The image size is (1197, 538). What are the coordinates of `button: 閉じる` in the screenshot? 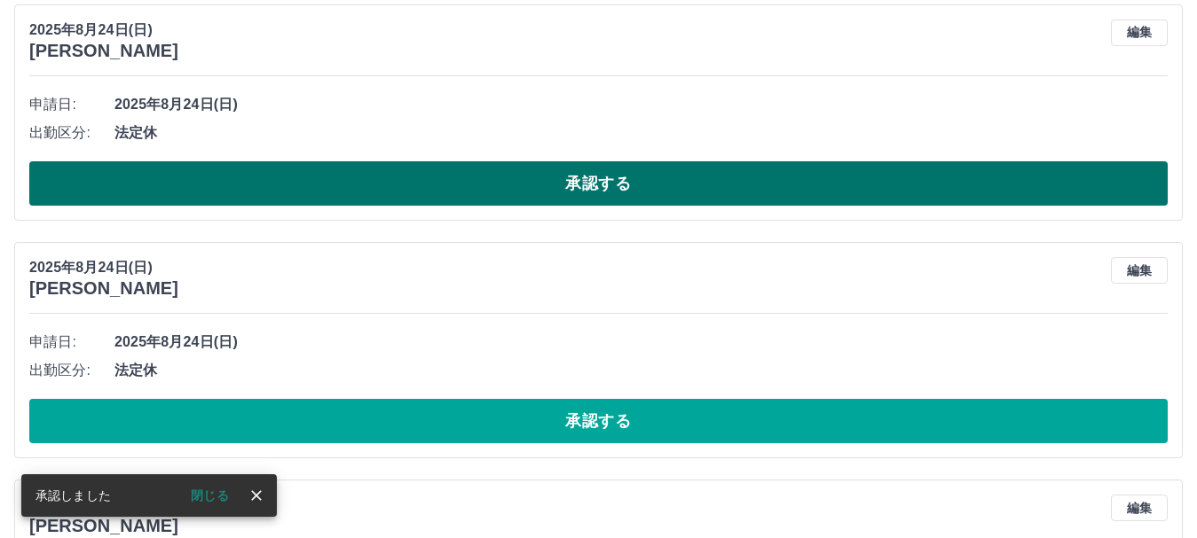 It's located at (209, 496).